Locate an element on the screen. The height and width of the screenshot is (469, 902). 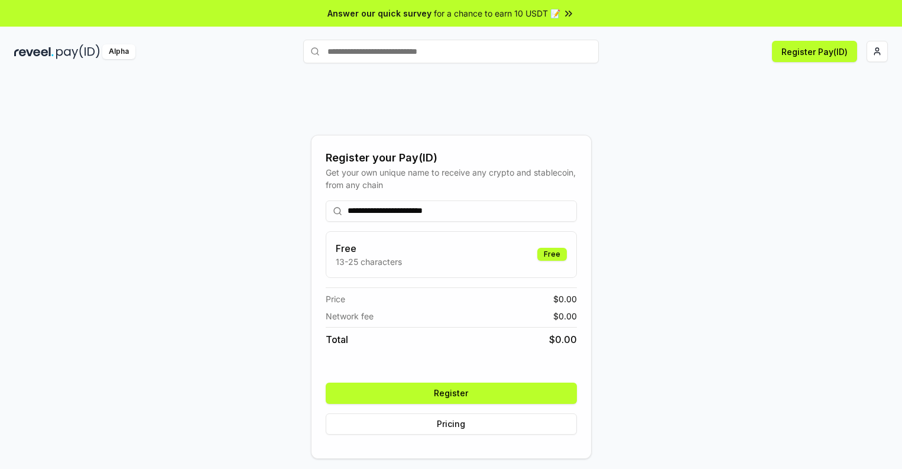
img: pay_id is located at coordinates (78, 51).